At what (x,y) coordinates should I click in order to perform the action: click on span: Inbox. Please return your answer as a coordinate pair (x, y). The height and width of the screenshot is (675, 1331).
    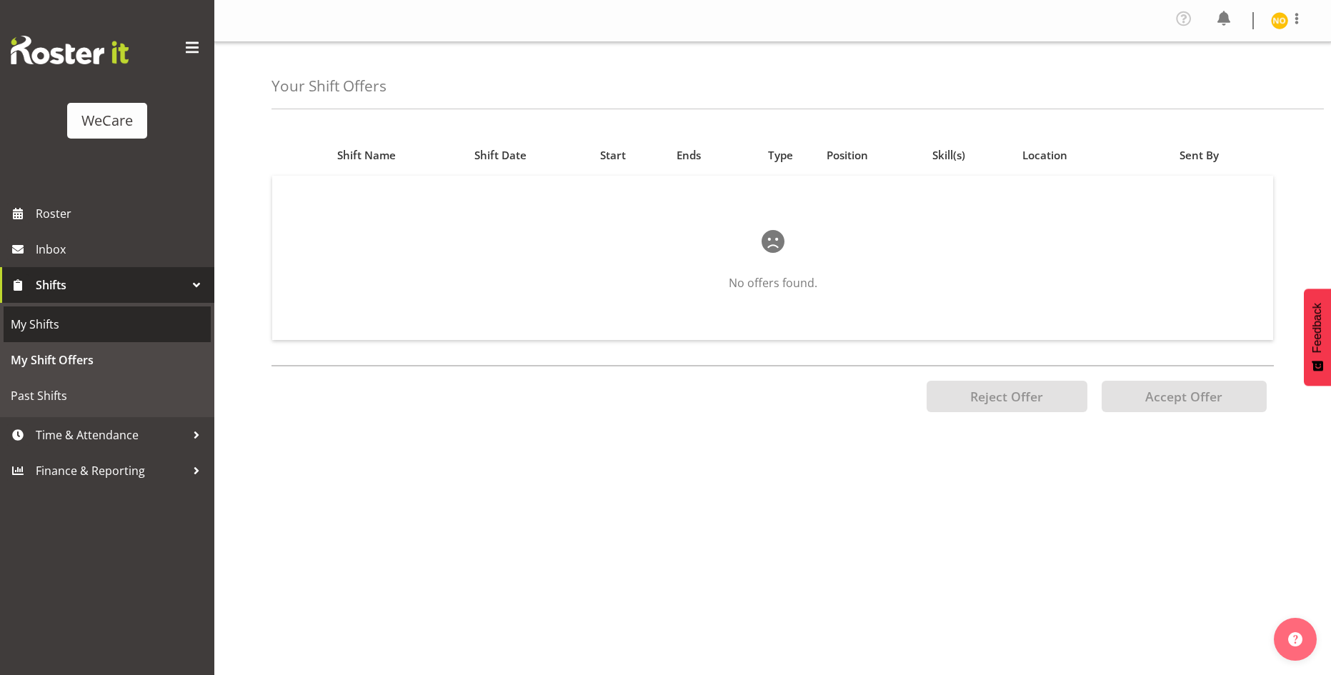
    Looking at the image, I should click on (121, 249).